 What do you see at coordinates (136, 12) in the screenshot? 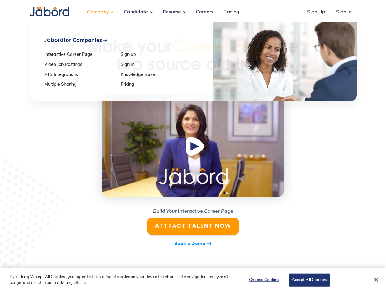
I see `div: Candidate` at bounding box center [136, 12].